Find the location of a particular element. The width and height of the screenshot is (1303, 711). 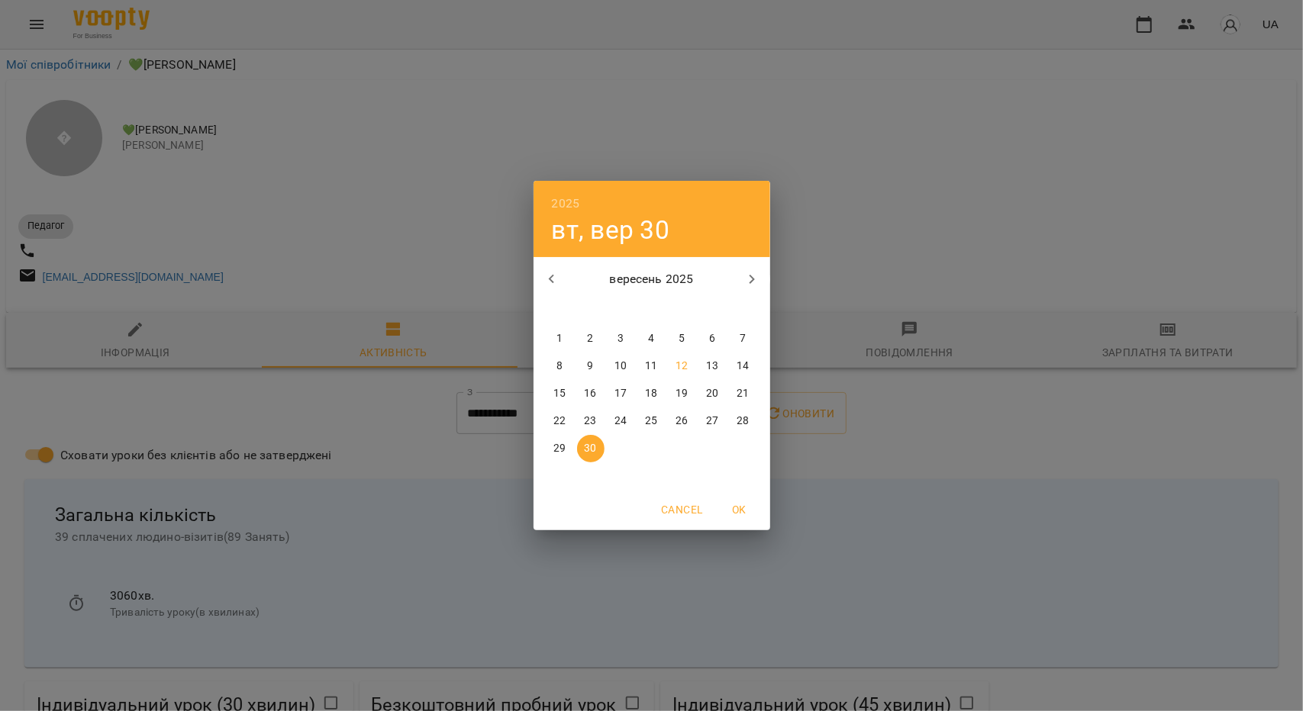

button: 7 is located at coordinates (743, 339).